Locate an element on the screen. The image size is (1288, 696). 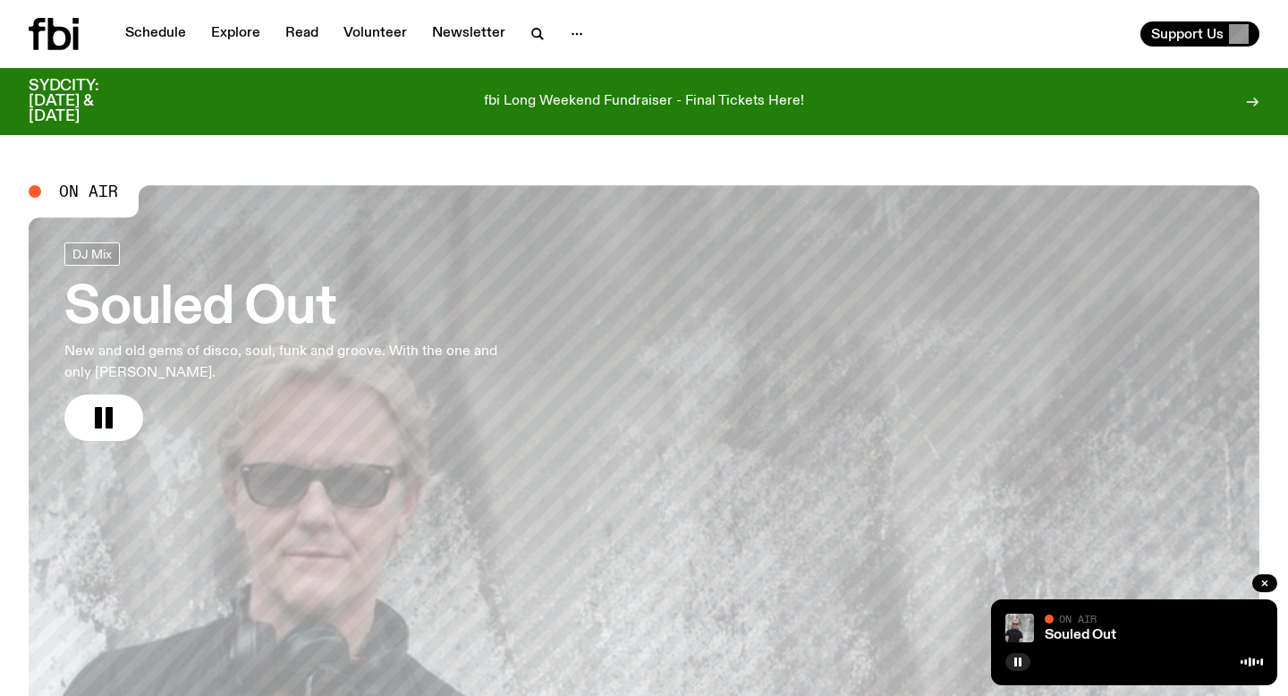
a: Souled Out is located at coordinates (1081, 635).